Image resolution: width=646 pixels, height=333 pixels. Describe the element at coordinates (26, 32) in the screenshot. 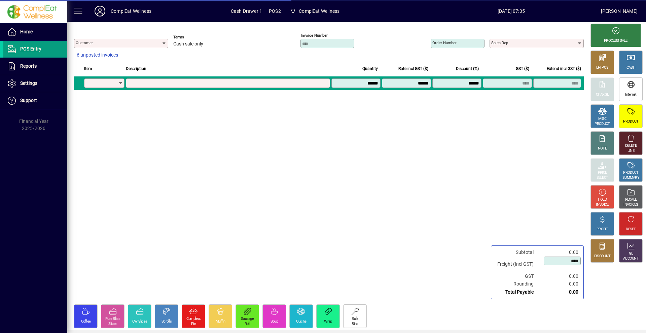

I see `span: Home` at that location.